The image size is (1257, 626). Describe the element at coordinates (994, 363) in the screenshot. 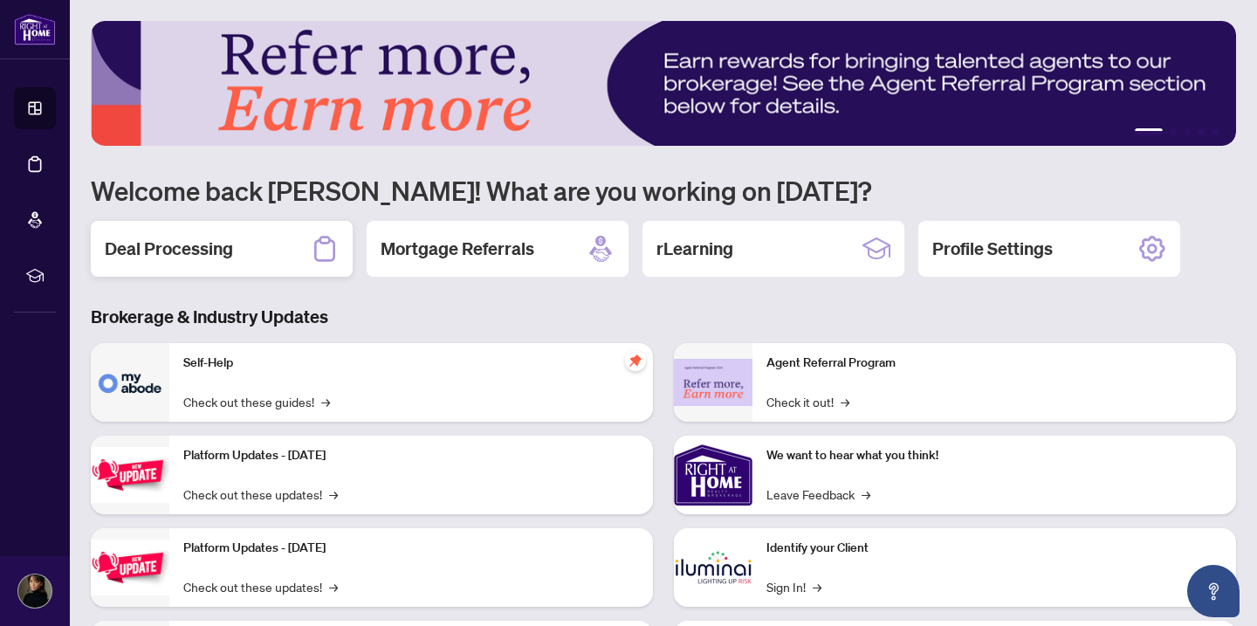

I see `p: Agent Referral Program` at that location.